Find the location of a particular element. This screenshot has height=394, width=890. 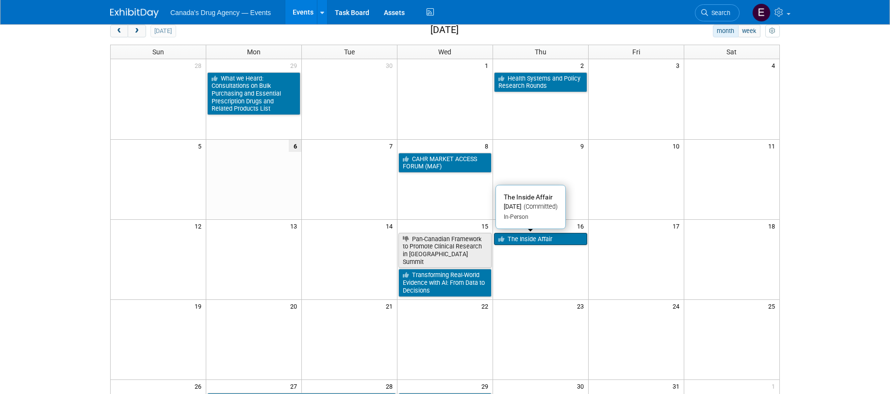

button: myCustomButton is located at coordinates (773, 31).